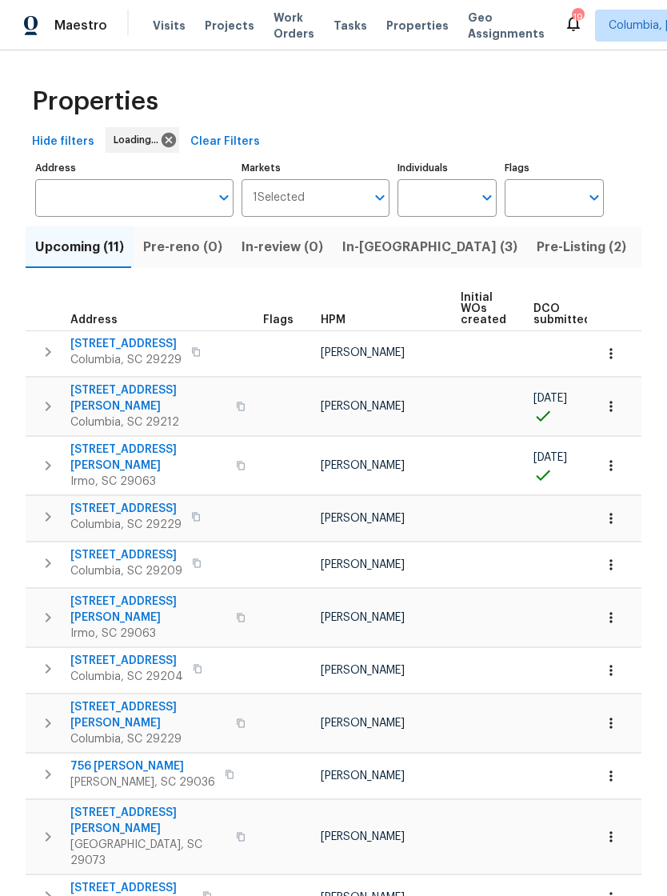  What do you see at coordinates (63, 142) in the screenshot?
I see `button: Hide filters` at bounding box center [63, 142].